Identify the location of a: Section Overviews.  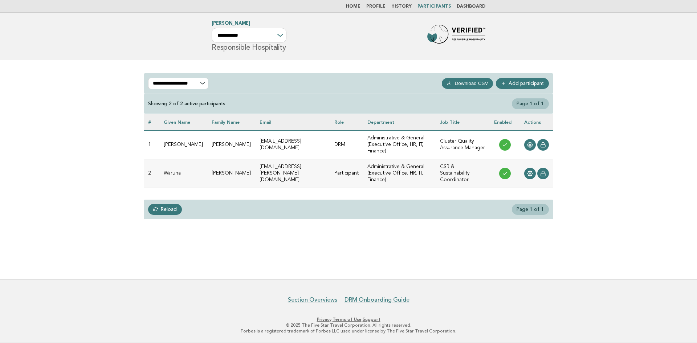
(313, 300).